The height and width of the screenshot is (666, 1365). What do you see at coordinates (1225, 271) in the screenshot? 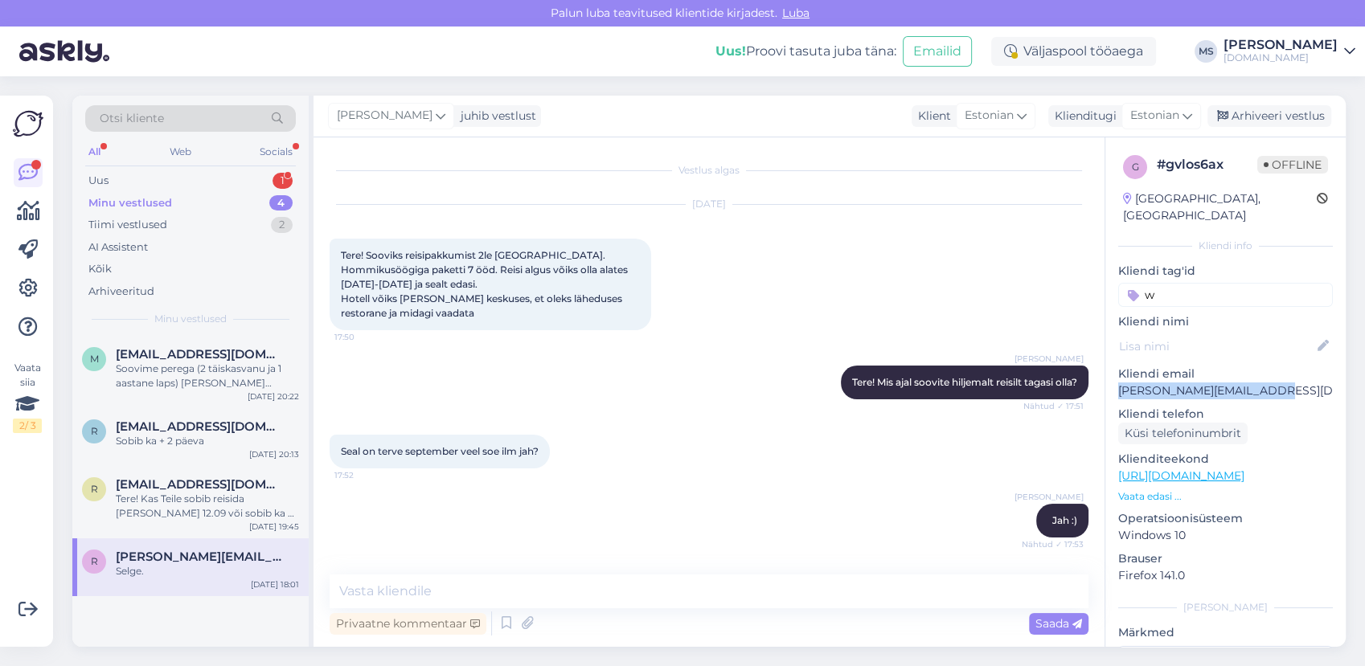
I see `p: Kliendi tag'id` at bounding box center [1225, 271].